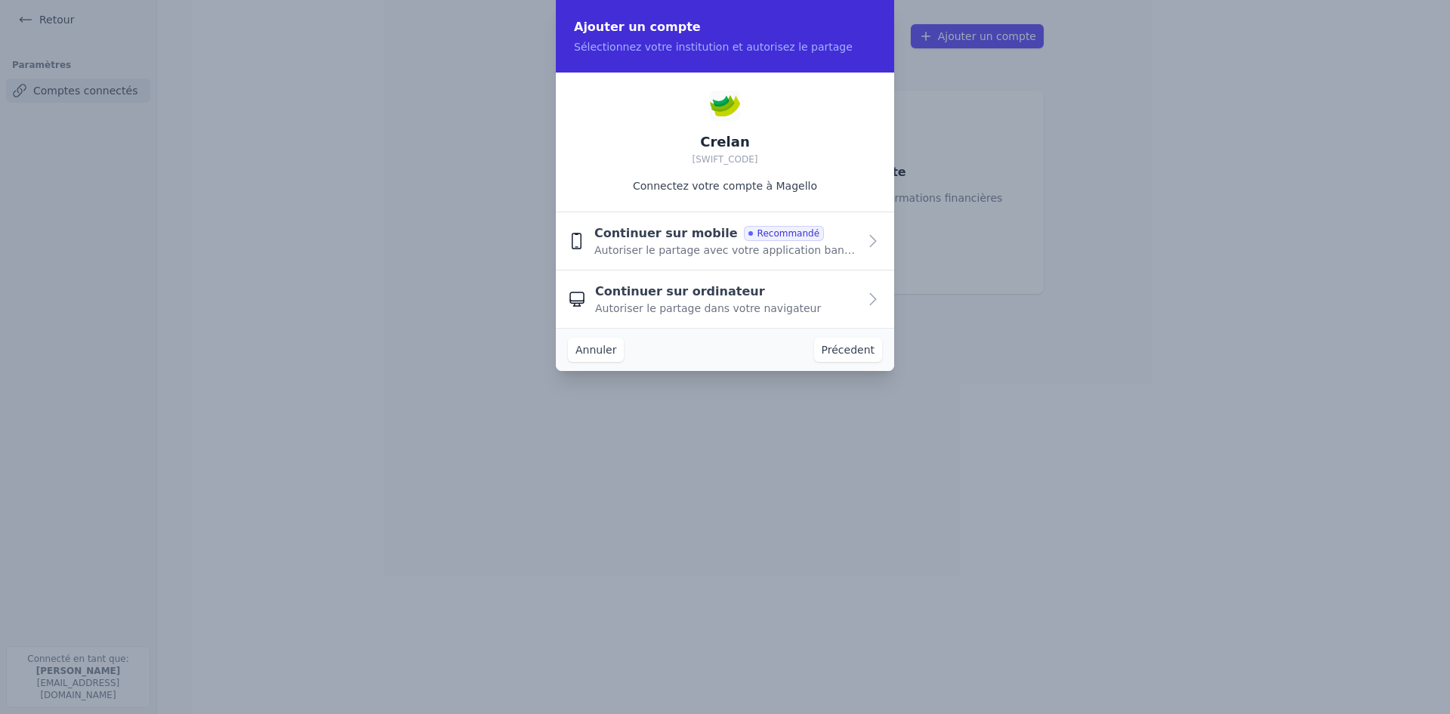 This screenshot has height=714, width=1450. What do you see at coordinates (726, 250) in the screenshot?
I see `span: Autoriser le partage avec votre application bancaire` at bounding box center [726, 250].